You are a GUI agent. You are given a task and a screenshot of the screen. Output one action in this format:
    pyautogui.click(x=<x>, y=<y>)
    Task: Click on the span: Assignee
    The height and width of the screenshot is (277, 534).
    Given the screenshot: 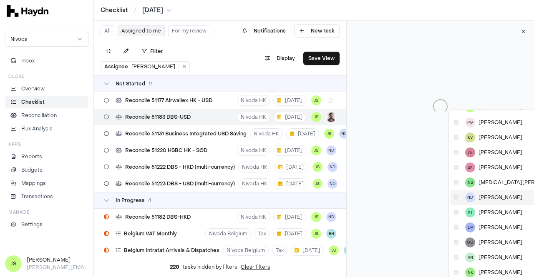 What is the action you would take?
    pyautogui.click(x=116, y=67)
    